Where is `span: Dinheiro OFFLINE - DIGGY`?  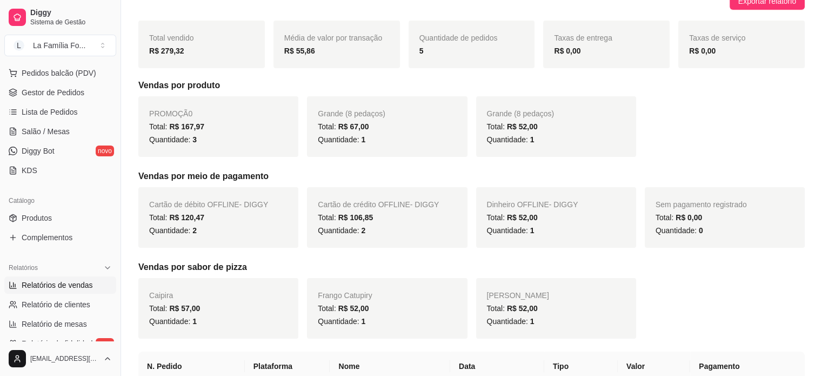
span: Dinheiro OFFLINE - DIGGY is located at coordinates (533, 204).